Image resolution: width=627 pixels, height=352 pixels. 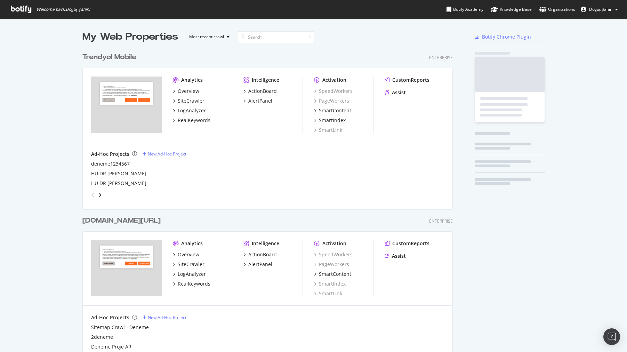 I want to click on div: Open Intercom Messenger, so click(x=612, y=337).